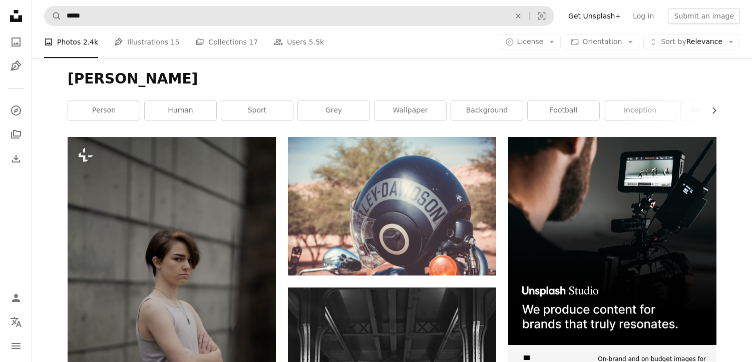 This screenshot has width=752, height=362. What do you see at coordinates (16, 135) in the screenshot?
I see `a: Collections` at bounding box center [16, 135].